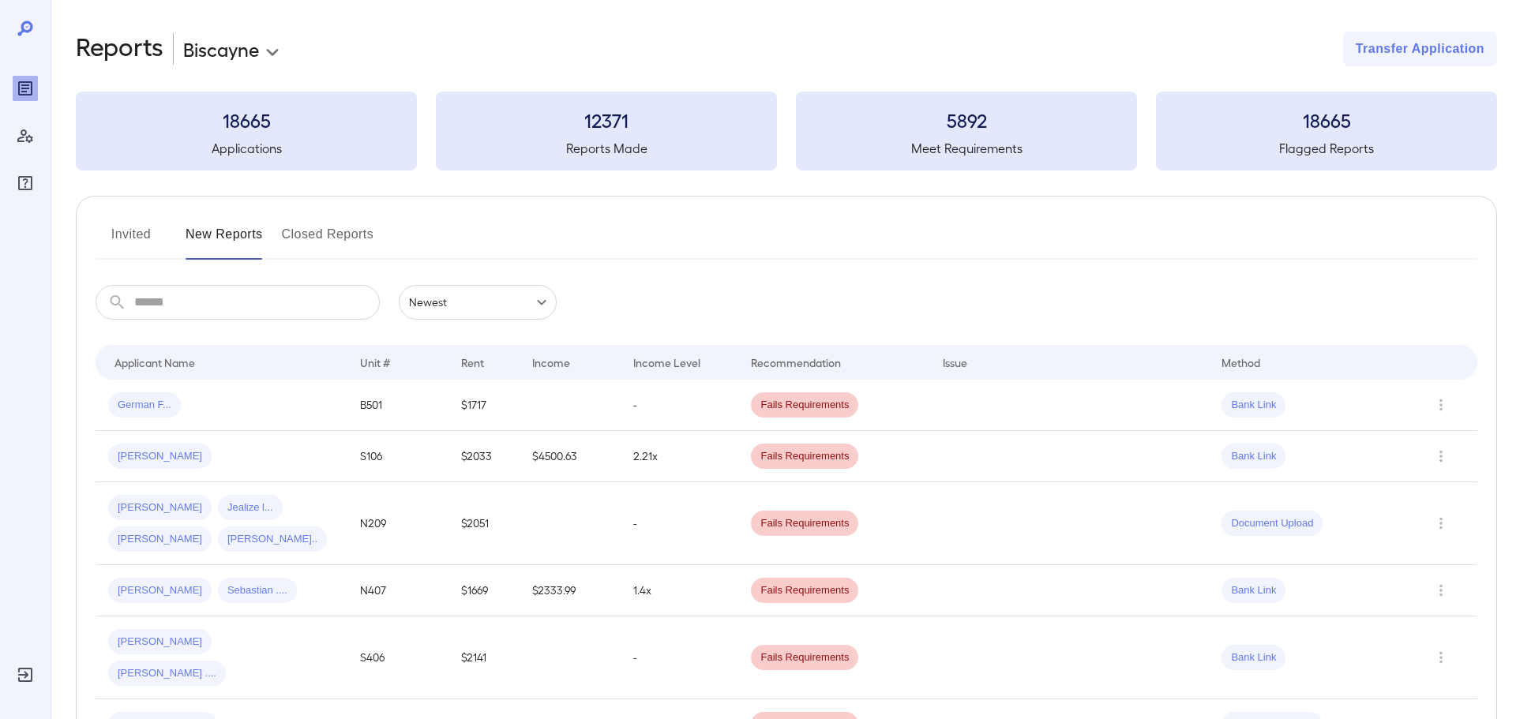  I want to click on td: $4500.63, so click(570, 456).